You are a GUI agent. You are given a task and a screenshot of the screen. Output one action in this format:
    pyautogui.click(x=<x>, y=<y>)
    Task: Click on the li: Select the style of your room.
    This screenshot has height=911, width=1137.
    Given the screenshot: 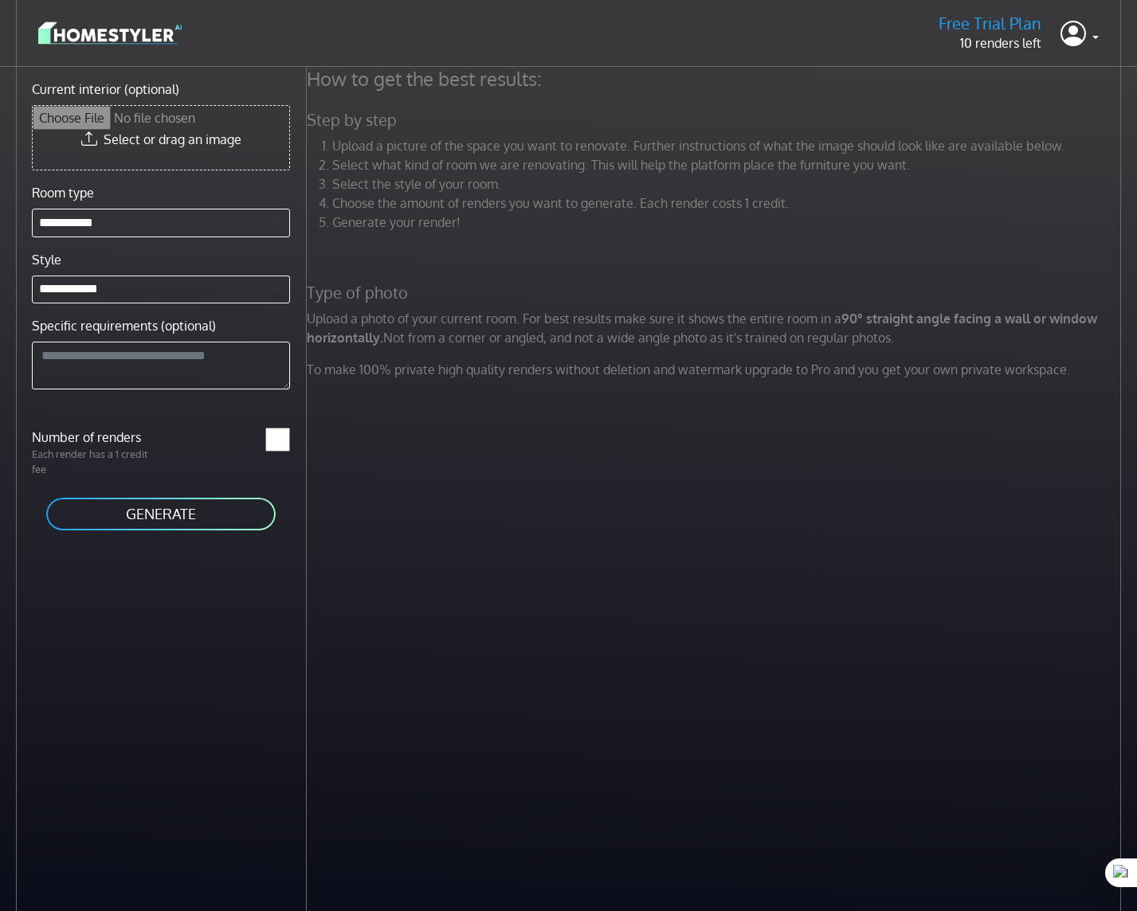 What is the action you would take?
    pyautogui.click(x=728, y=184)
    